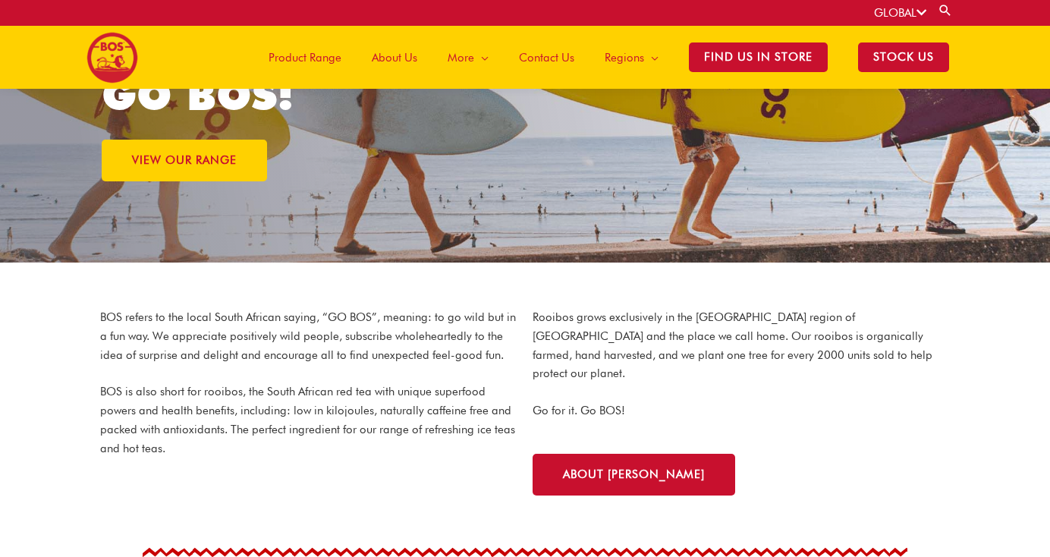 This screenshot has width=1050, height=557. I want to click on nav: Site Navigation, so click(603, 57).